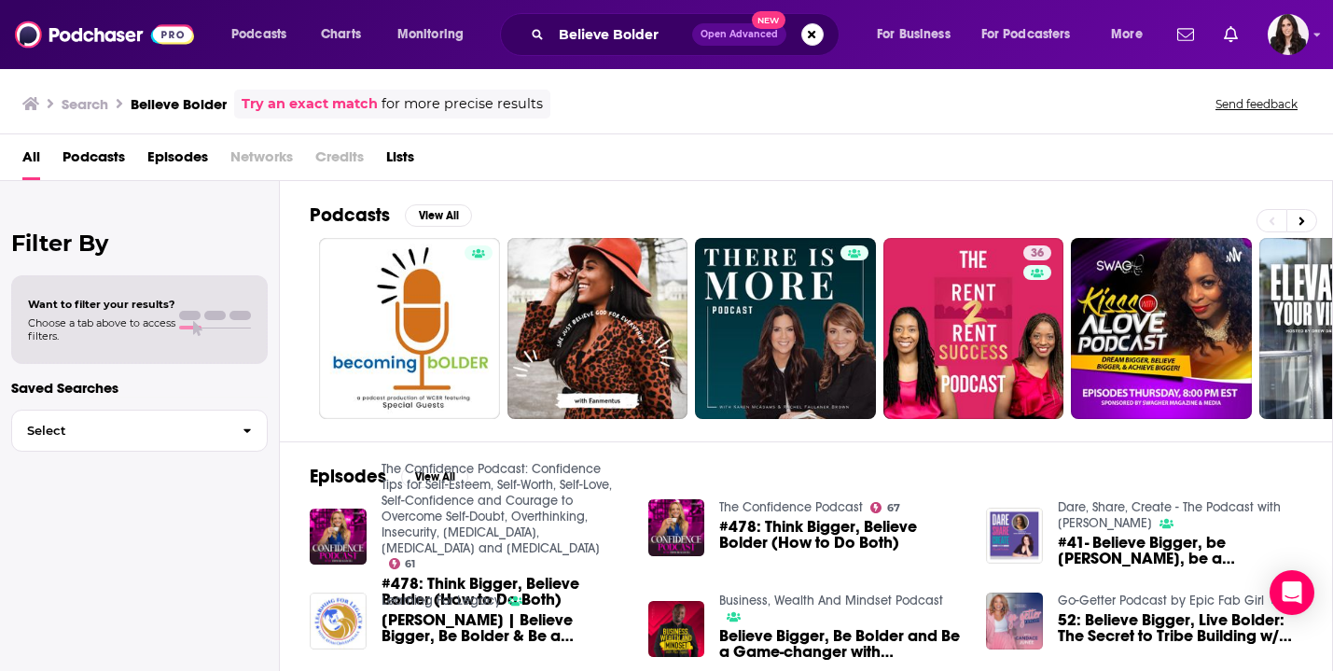 This screenshot has height=671, width=1333. What do you see at coordinates (1288, 35) in the screenshot?
I see `span: Logged in as RebeccaShapiro` at bounding box center [1288, 35].